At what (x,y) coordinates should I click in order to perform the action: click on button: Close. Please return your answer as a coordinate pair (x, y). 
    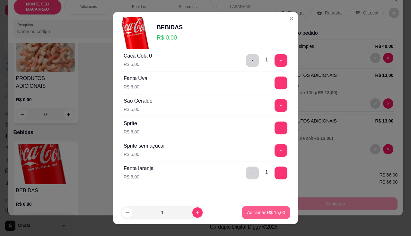
    Looking at the image, I should click on (292, 18).